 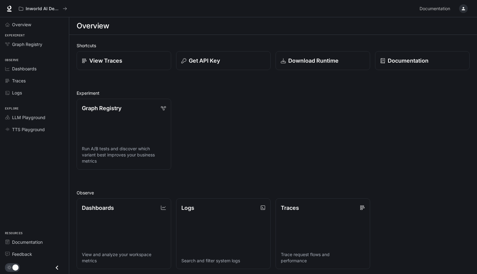 What do you see at coordinates (43, 9) in the screenshot?
I see `button: All workspaces` at bounding box center [43, 9].